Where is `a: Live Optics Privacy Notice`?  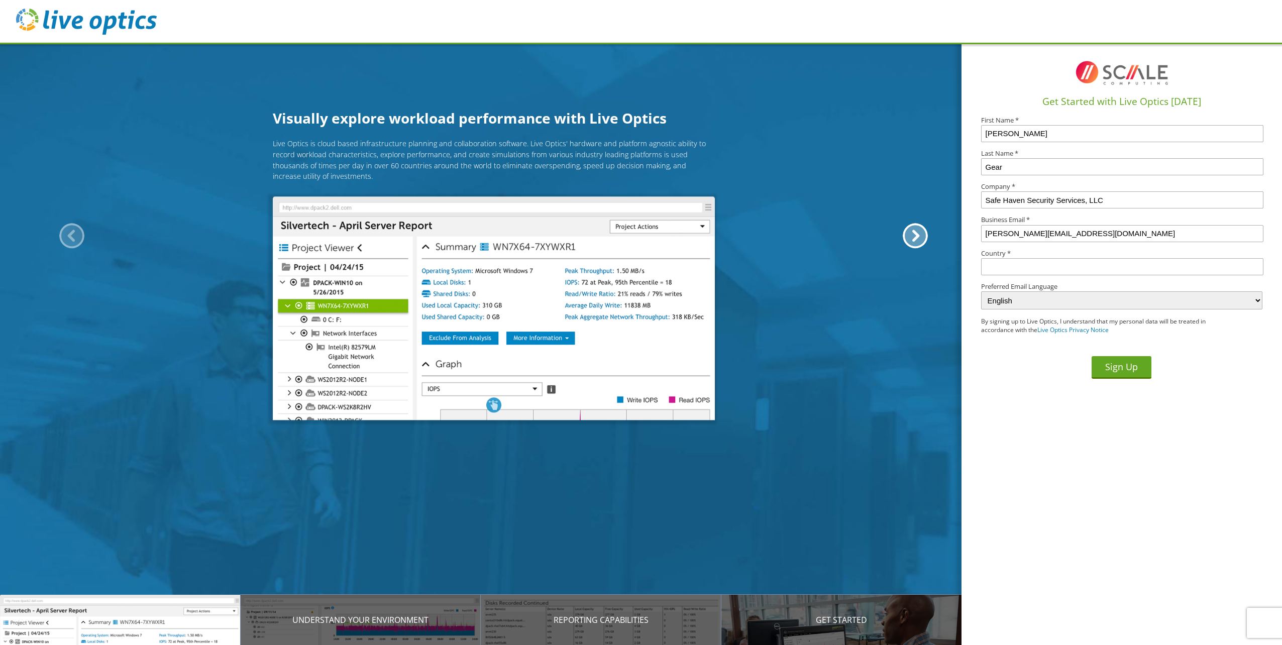 a: Live Optics Privacy Notice is located at coordinates (1073, 330).